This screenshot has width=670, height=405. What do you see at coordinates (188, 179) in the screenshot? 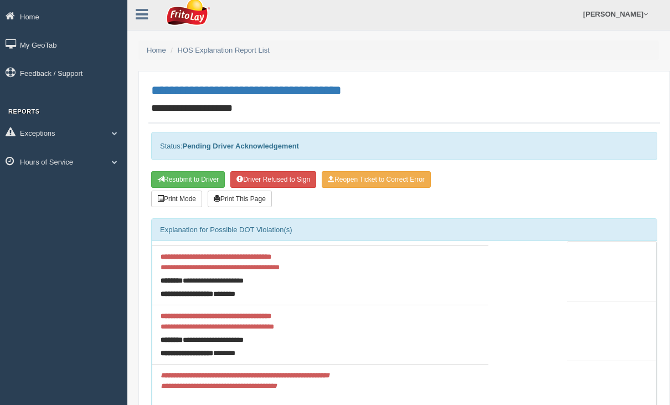
I see `button: Resubmit To Driver` at bounding box center [188, 179].